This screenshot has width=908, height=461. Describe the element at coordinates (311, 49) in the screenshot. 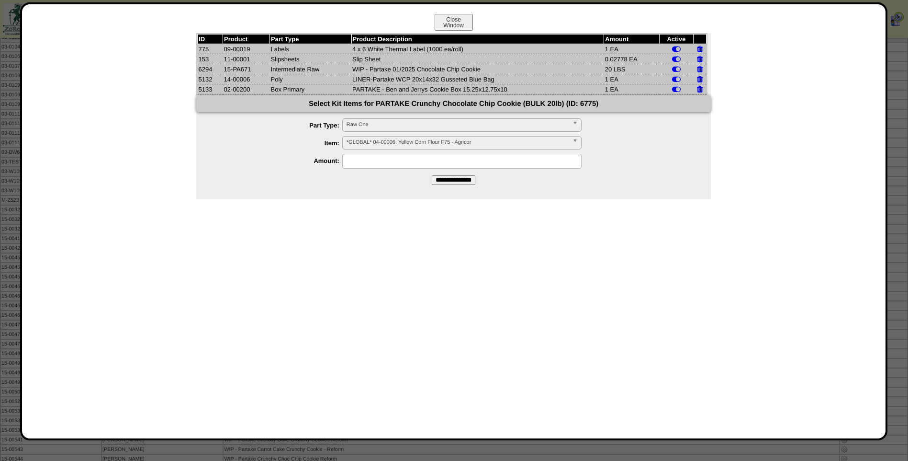

I see `td: Labels` at that location.